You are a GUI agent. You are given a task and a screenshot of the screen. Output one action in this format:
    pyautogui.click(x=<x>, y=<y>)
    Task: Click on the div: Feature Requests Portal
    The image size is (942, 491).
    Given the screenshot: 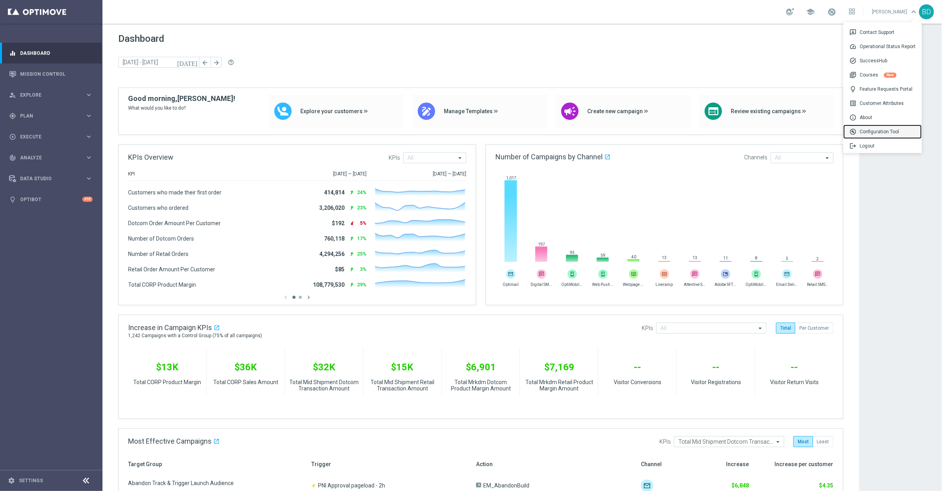 What is the action you would take?
    pyautogui.click(x=883, y=89)
    